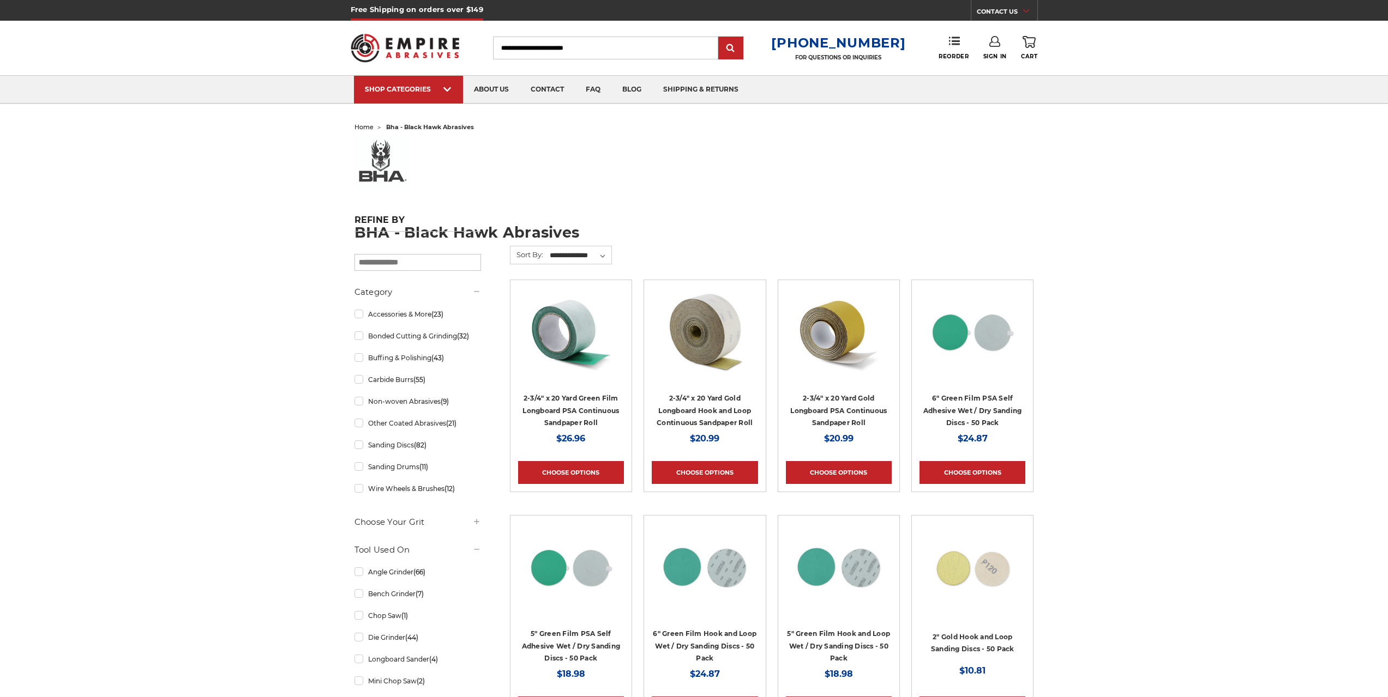 The width and height of the screenshot is (1388, 697). What do you see at coordinates (437, 358) in the screenshot?
I see `span: (43)` at bounding box center [437, 358].